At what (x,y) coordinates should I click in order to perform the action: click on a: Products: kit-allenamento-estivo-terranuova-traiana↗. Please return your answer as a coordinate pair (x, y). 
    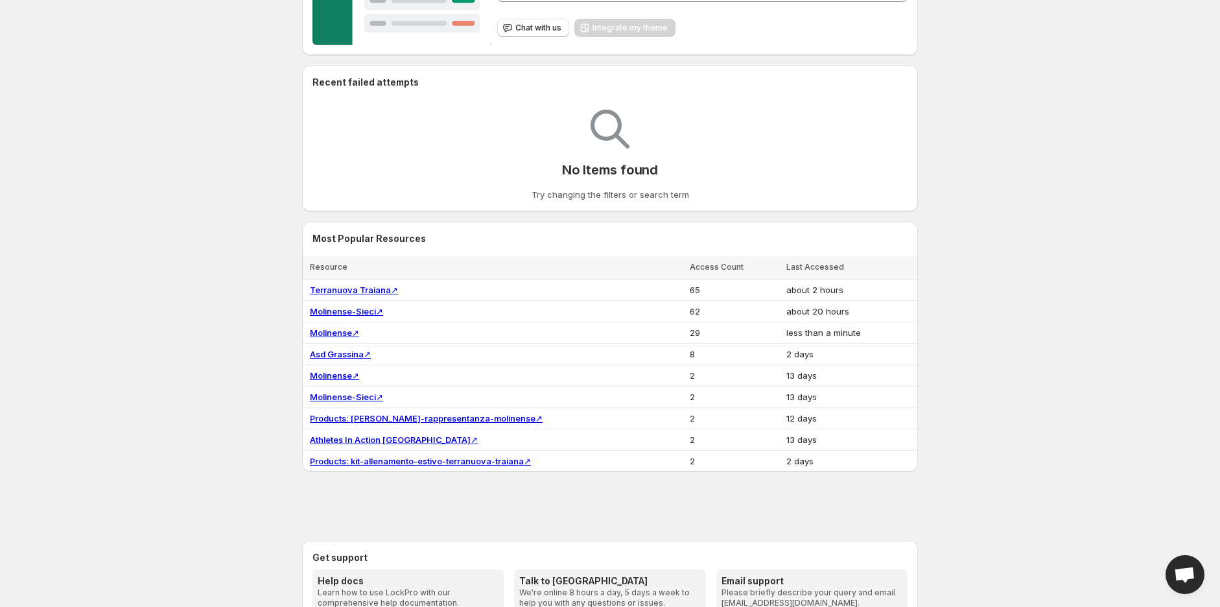
    Looking at the image, I should click on (420, 461).